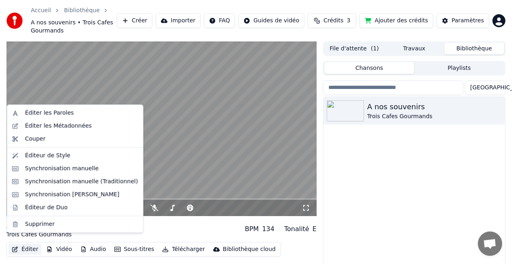 The image size is (512, 264). I want to click on a: Ouvrir le chat, so click(491, 243).